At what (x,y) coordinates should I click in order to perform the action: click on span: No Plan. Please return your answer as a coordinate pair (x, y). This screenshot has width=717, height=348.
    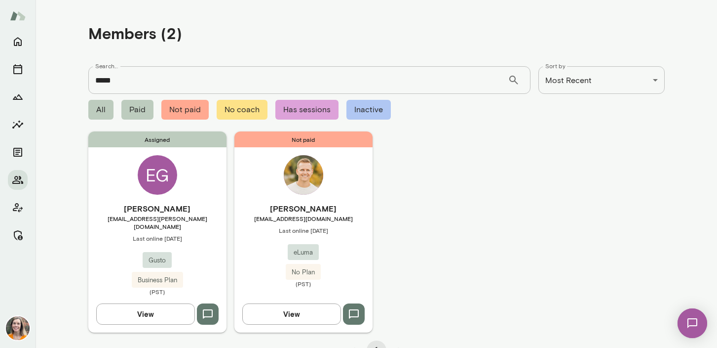
    Looking at the image, I should click on (303, 272).